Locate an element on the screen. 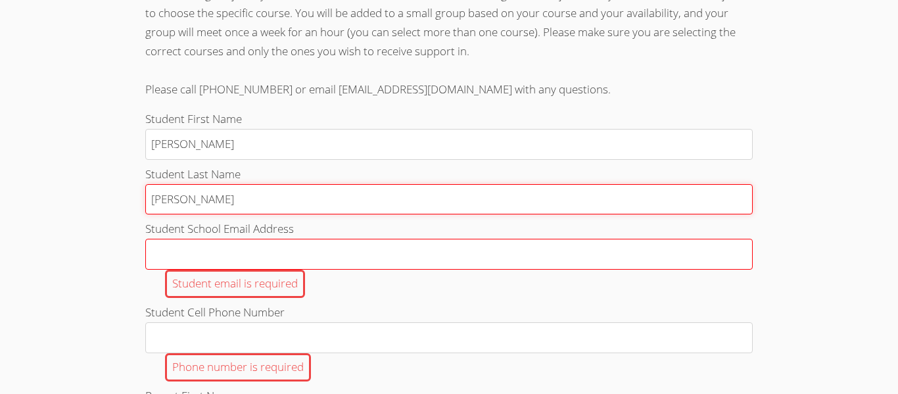  div: Student email is required is located at coordinates (235, 283).